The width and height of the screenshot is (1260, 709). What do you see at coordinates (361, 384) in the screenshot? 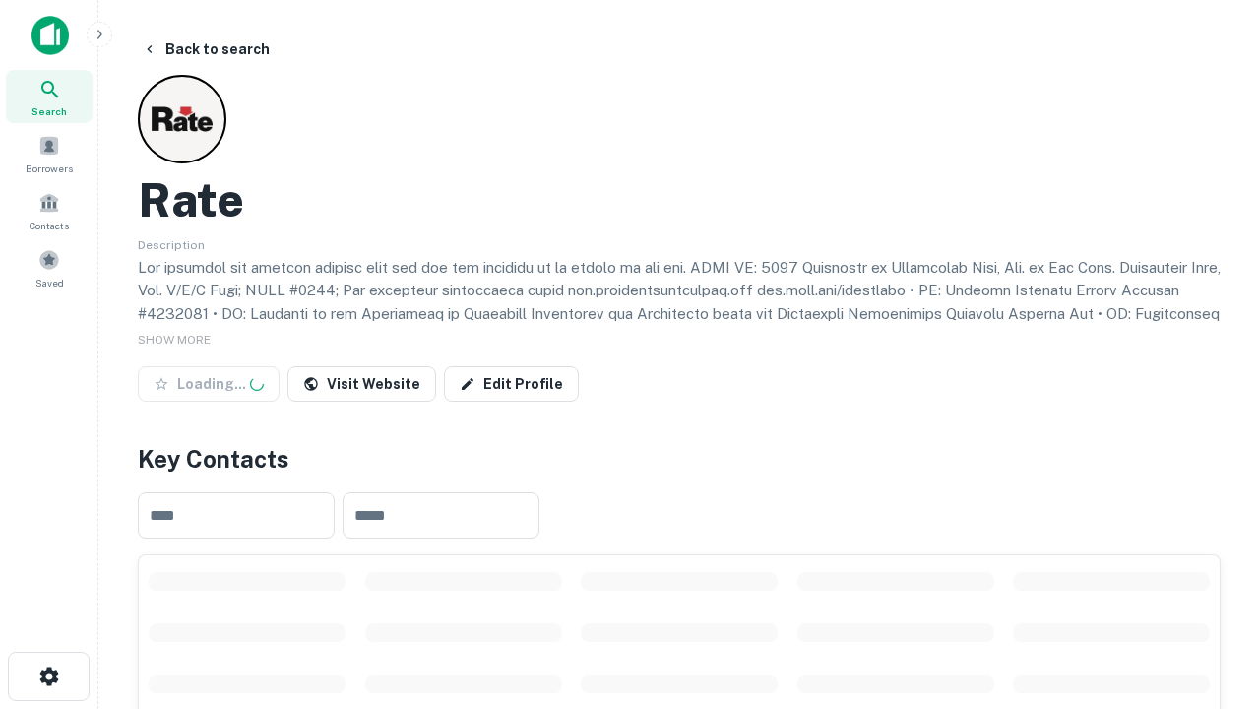
I see `a: Visit Website` at bounding box center [361, 384].